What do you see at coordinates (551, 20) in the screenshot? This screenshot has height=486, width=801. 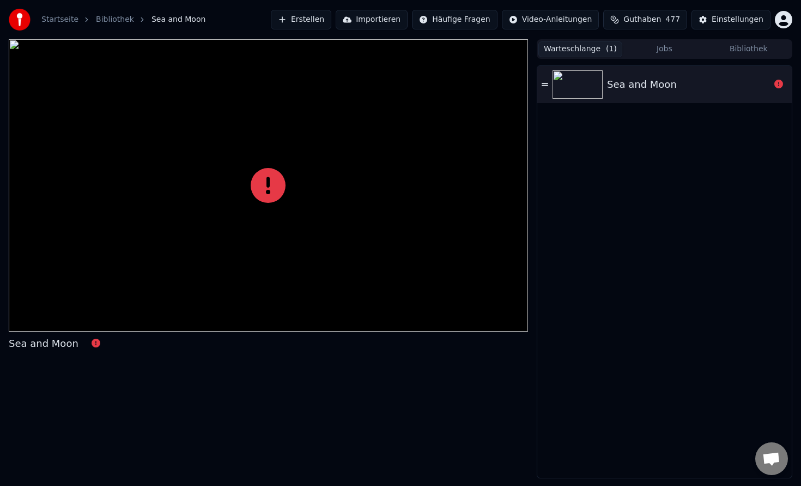 I see `button: Video-Anleitungen` at bounding box center [551, 20].